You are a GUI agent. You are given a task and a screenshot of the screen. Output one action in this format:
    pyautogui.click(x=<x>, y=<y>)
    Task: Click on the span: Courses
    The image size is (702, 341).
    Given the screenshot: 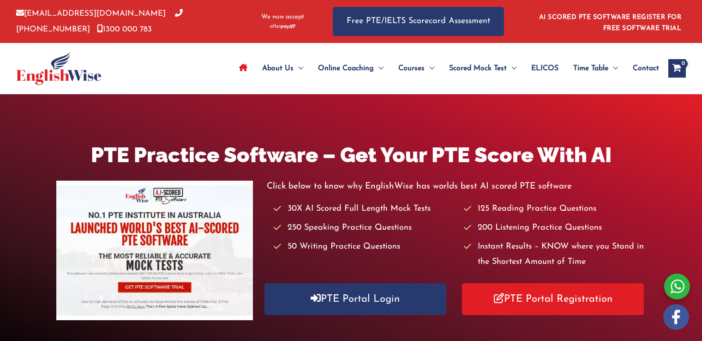 What is the action you would take?
    pyautogui.click(x=411, y=68)
    